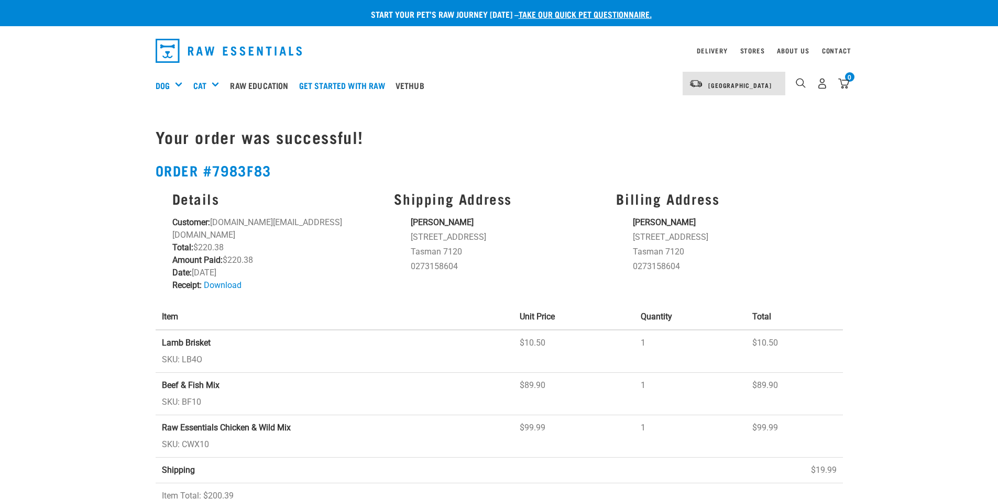 The height and width of the screenshot is (499, 998). I want to click on img: Raw Essentials Logo, so click(229, 51).